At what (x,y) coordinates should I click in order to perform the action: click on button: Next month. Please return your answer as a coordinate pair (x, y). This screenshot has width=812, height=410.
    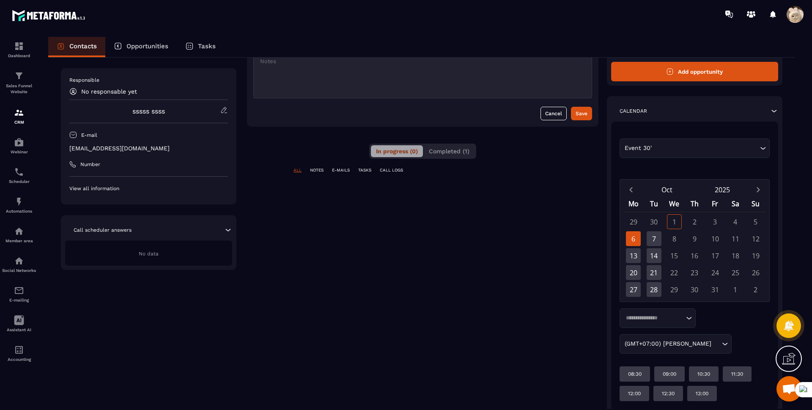
    Looking at the image, I should click on (758, 189).